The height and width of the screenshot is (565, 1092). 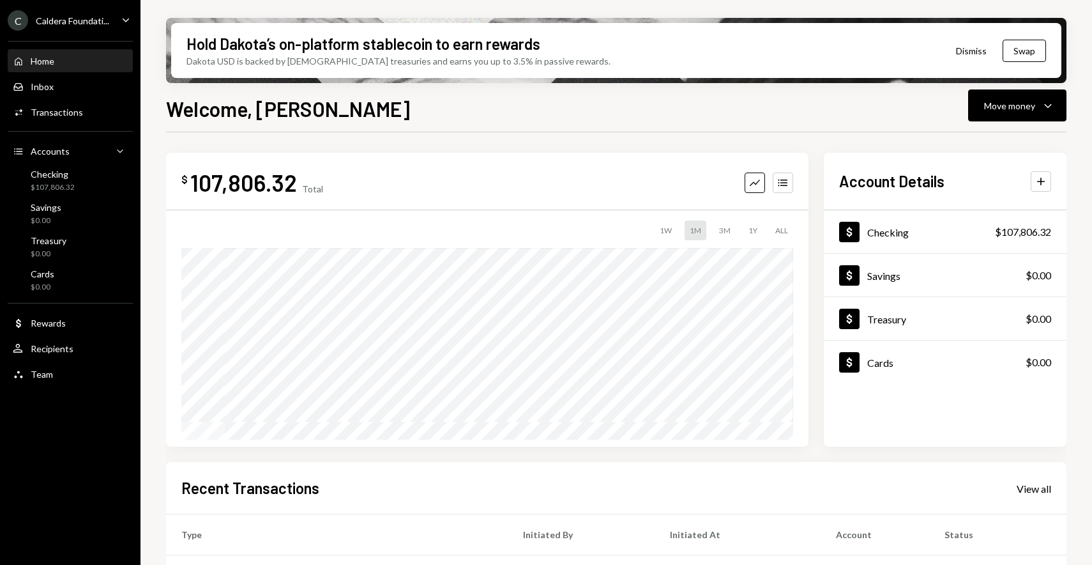 What do you see at coordinates (42, 61) in the screenshot?
I see `div: Home` at bounding box center [42, 61].